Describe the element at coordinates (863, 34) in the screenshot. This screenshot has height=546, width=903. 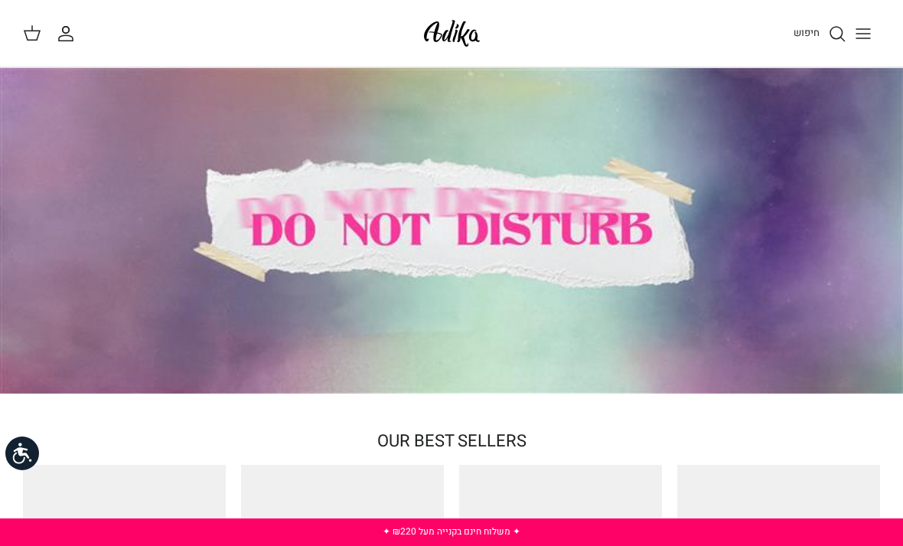
I see `button: Toggle menu` at that location.